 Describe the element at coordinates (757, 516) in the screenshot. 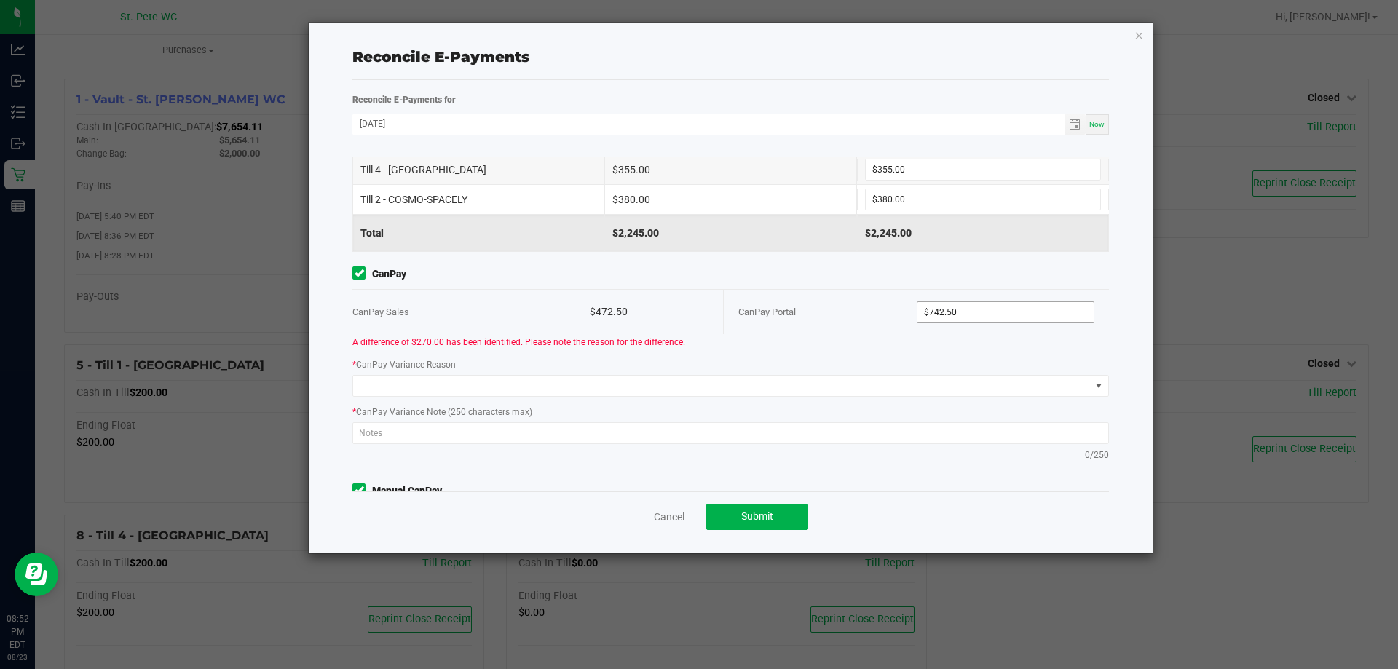

I see `span: Submit` at that location.